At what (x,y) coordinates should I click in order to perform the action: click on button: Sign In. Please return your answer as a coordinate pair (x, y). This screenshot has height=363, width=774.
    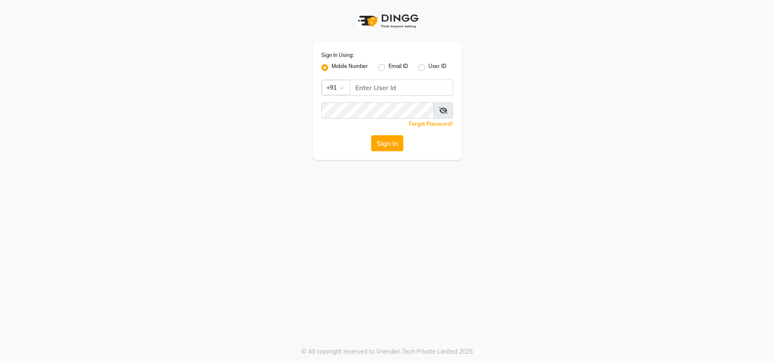
    Looking at the image, I should click on (387, 143).